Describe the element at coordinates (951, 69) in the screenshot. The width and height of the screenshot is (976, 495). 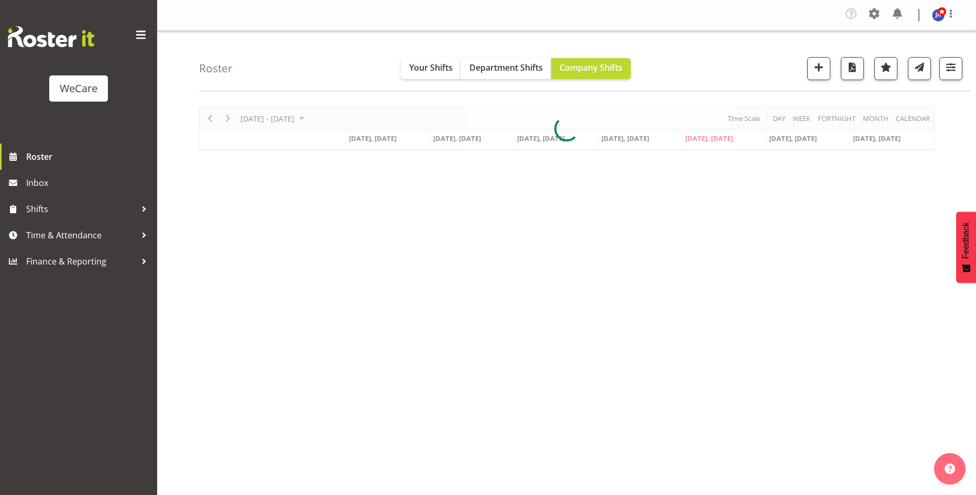
I see `button: Filter Shifts` at that location.